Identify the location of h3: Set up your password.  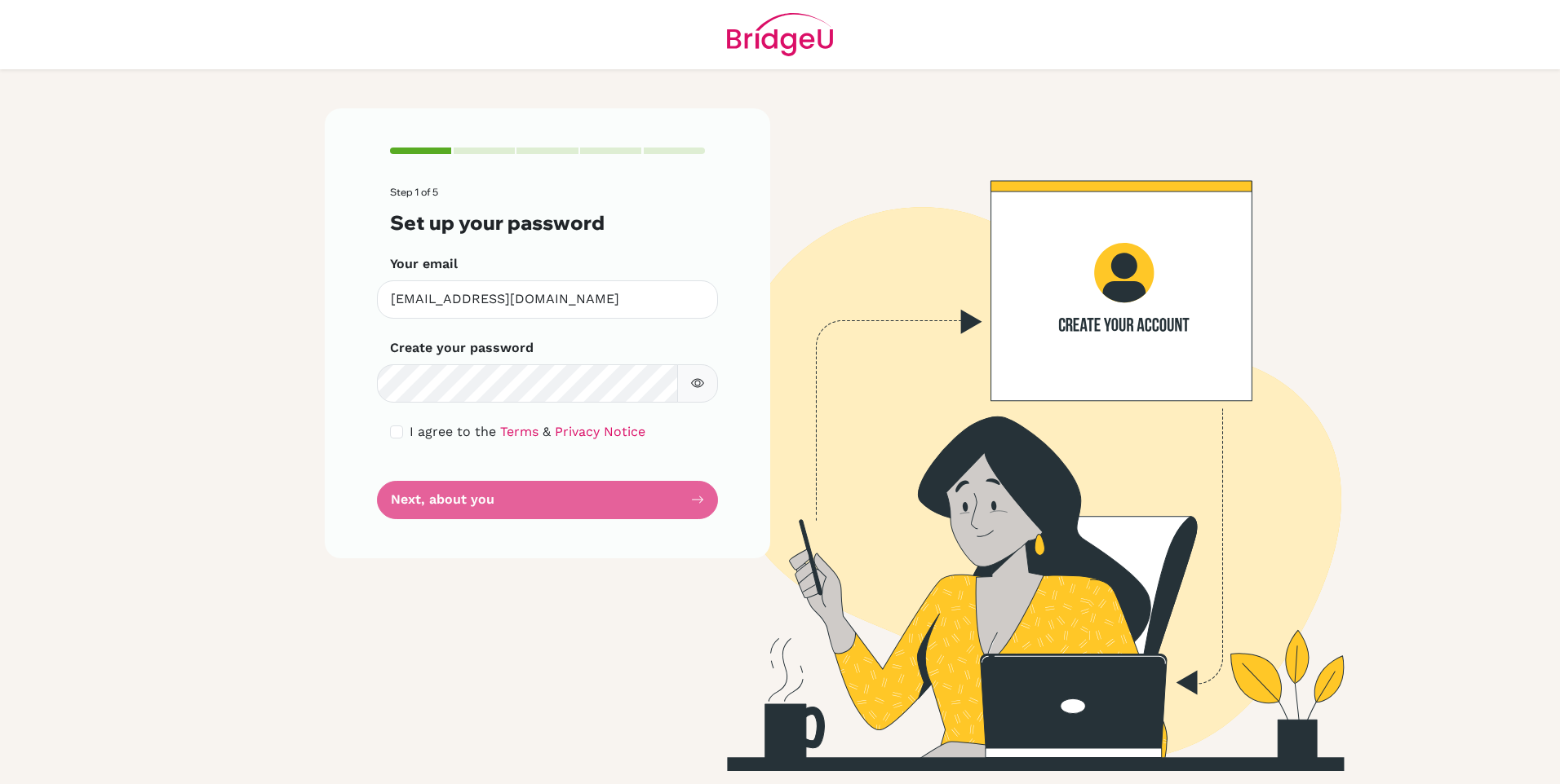
(548, 222).